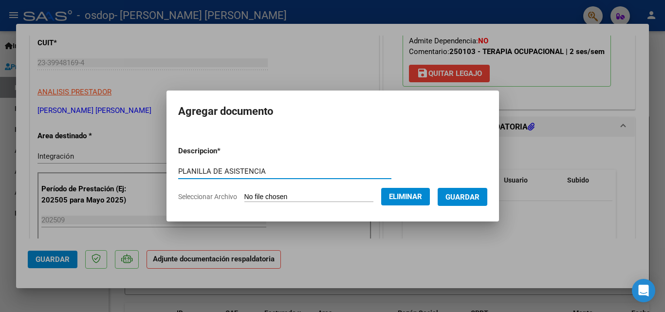 The image size is (665, 312). I want to click on h2: Agregar documento, so click(332, 111).